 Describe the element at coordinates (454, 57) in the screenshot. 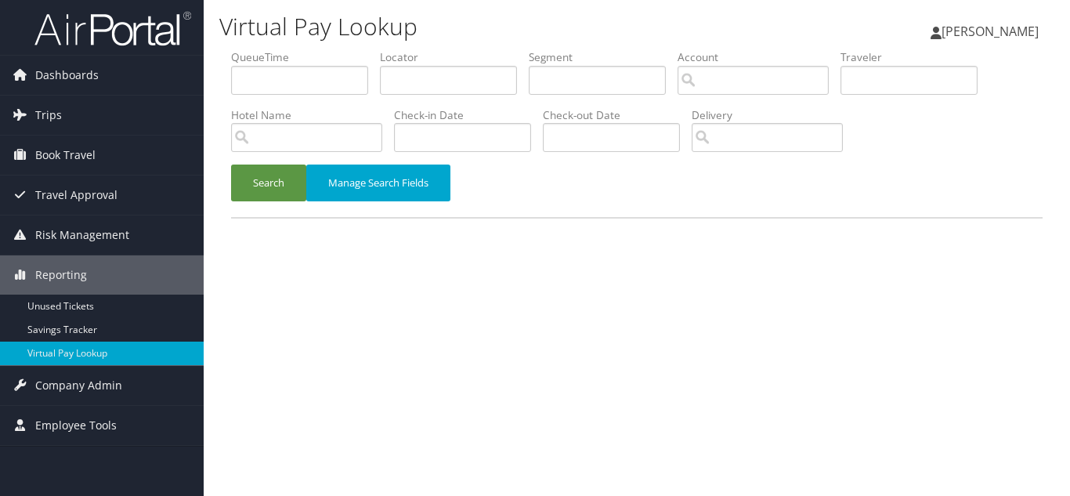

I see `label: Locator` at that location.